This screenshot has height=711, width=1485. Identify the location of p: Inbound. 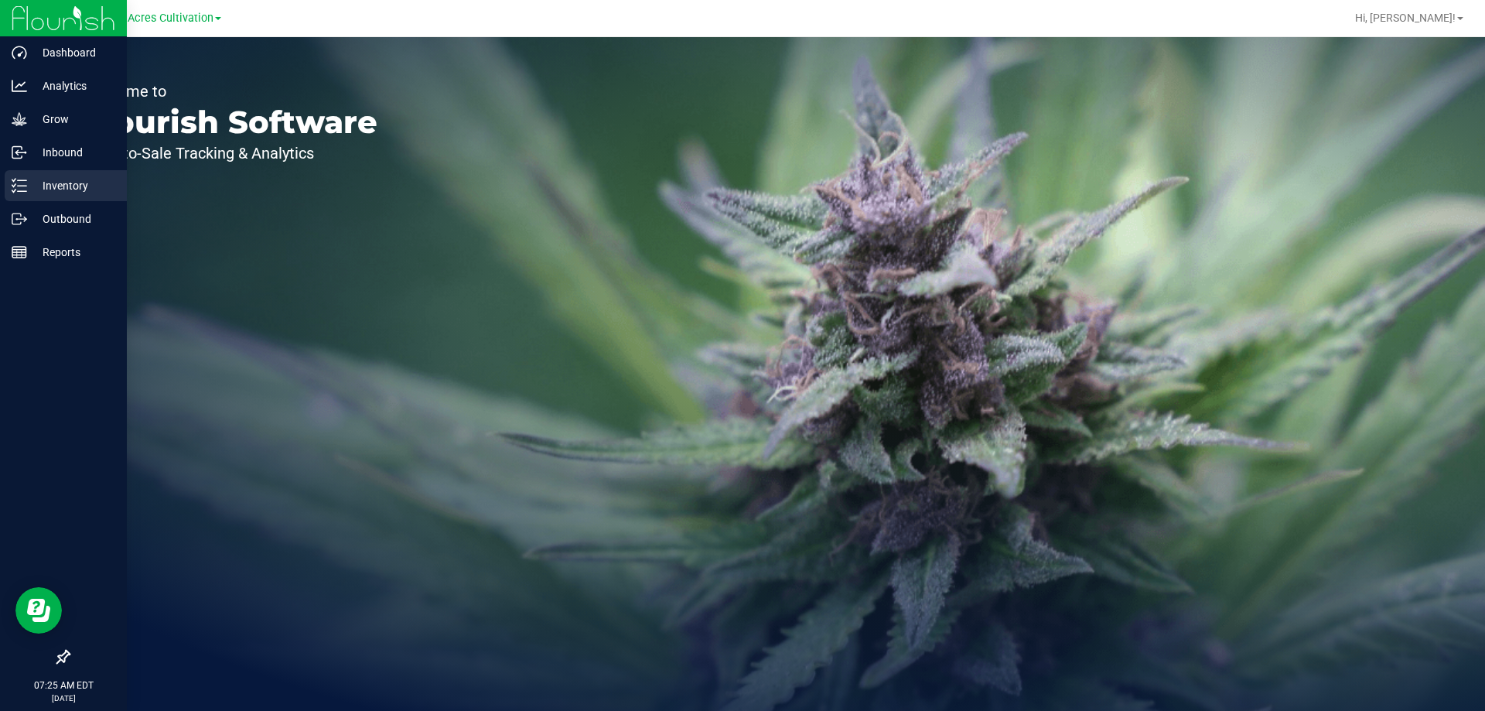
(73, 152).